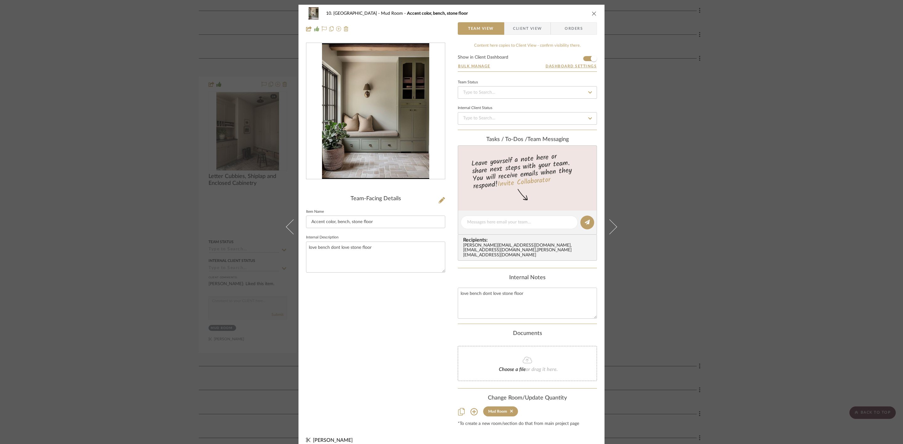 This screenshot has height=444, width=903. Describe the element at coordinates (527, 398) in the screenshot. I see `div: Change Room/Update Quantity` at that location.